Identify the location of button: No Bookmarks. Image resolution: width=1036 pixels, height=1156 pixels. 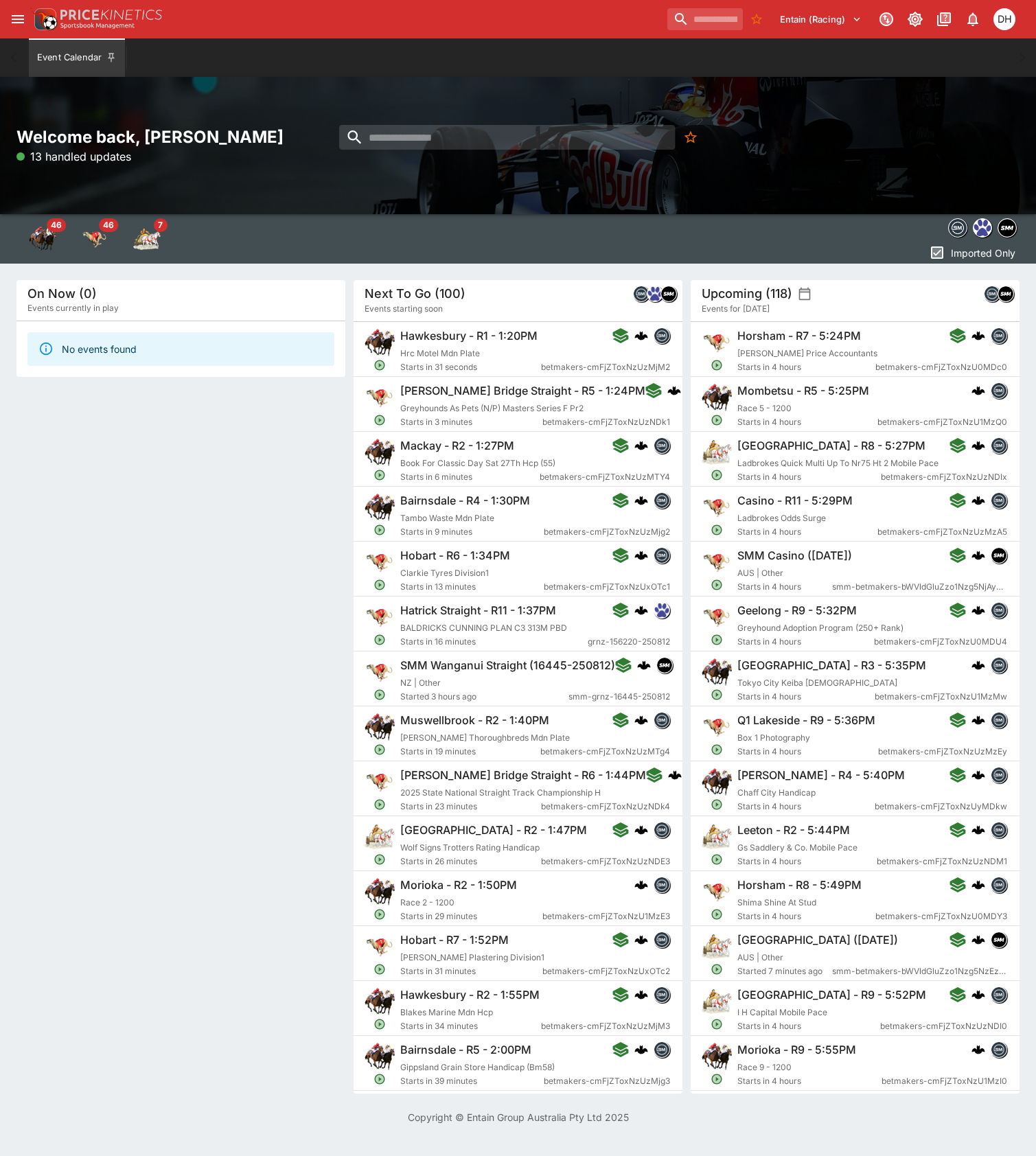
(690, 137).